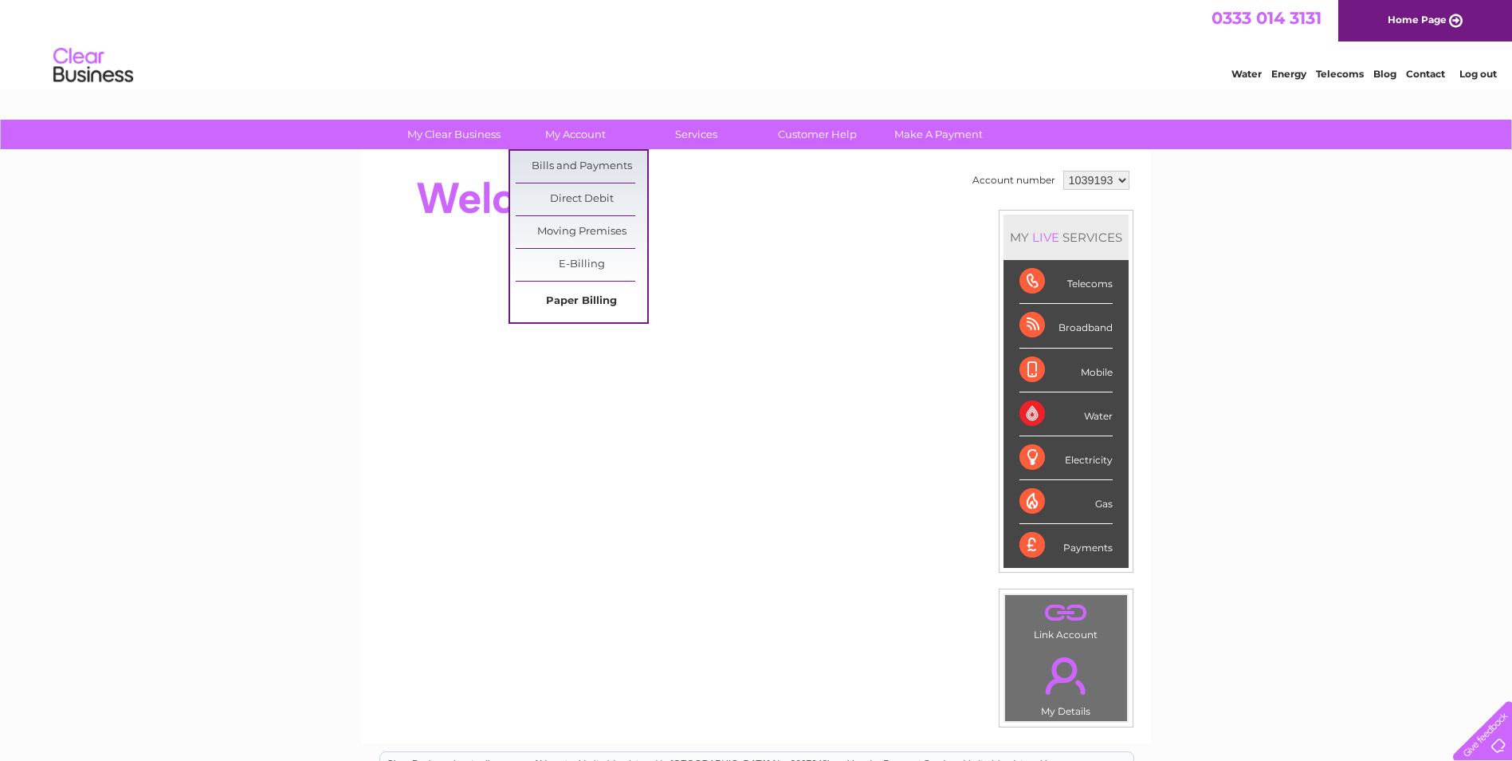 The height and width of the screenshot is (761, 1512). What do you see at coordinates (1267, 18) in the screenshot?
I see `span: 0333 014 3131` at bounding box center [1267, 18].